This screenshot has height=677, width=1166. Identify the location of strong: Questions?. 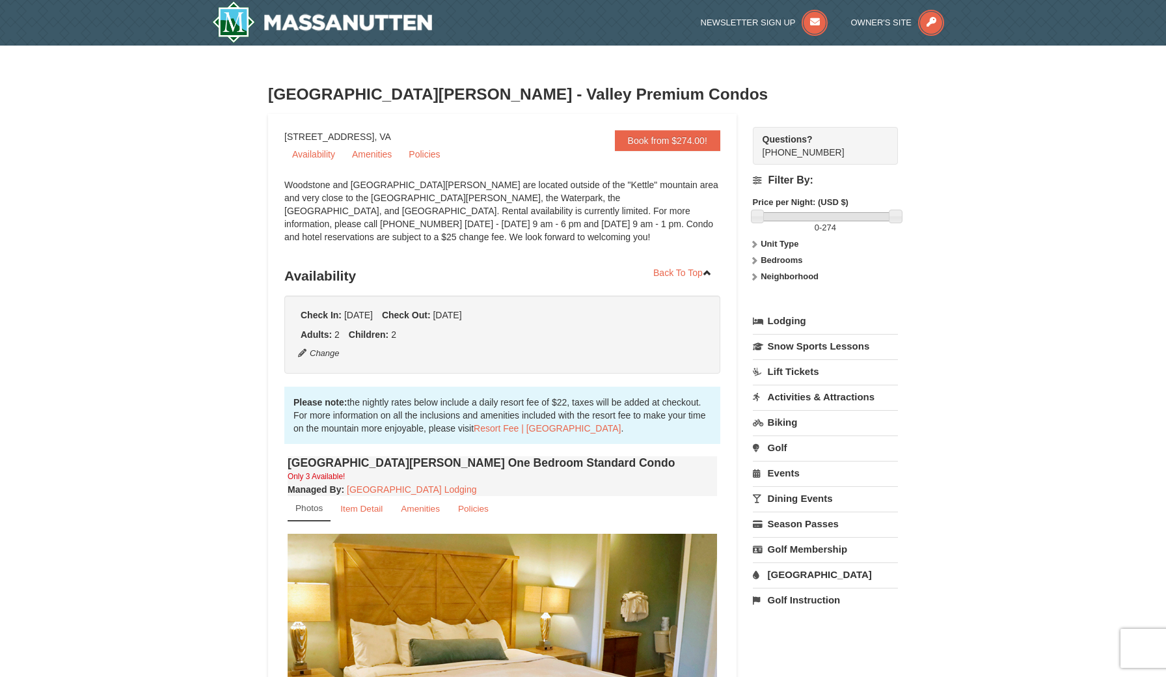
(787, 139).